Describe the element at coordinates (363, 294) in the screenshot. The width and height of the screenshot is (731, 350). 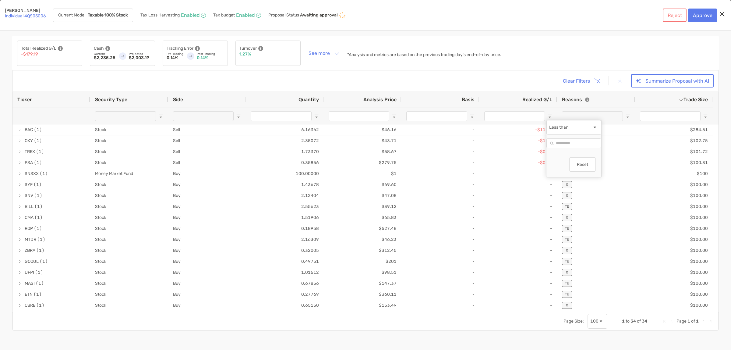
I see `div: $360.11` at that location.